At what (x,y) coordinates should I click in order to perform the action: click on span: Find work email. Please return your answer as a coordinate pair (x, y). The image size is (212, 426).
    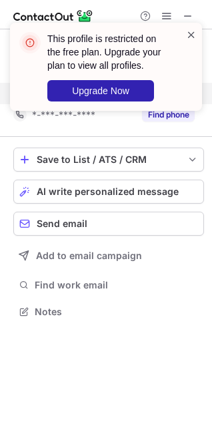
    Looking at the image, I should click on (117, 285).